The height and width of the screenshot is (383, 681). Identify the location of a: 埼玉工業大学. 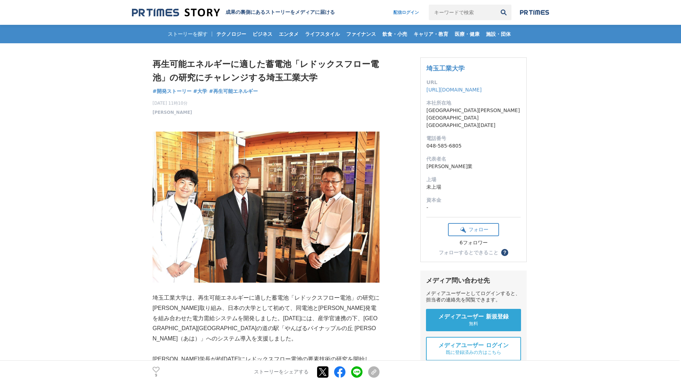
(445, 68).